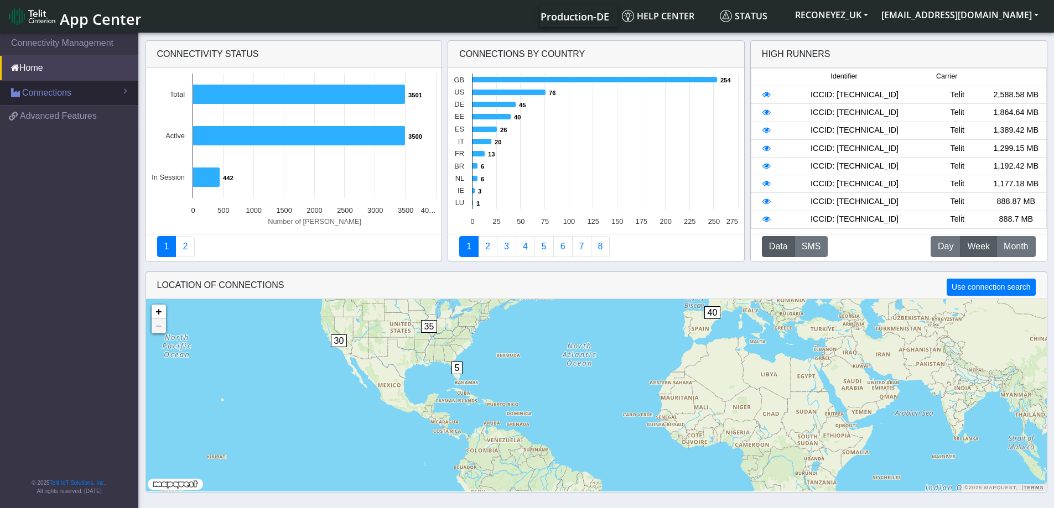  What do you see at coordinates (459, 104) in the screenshot?
I see `text: DE` at bounding box center [459, 104].